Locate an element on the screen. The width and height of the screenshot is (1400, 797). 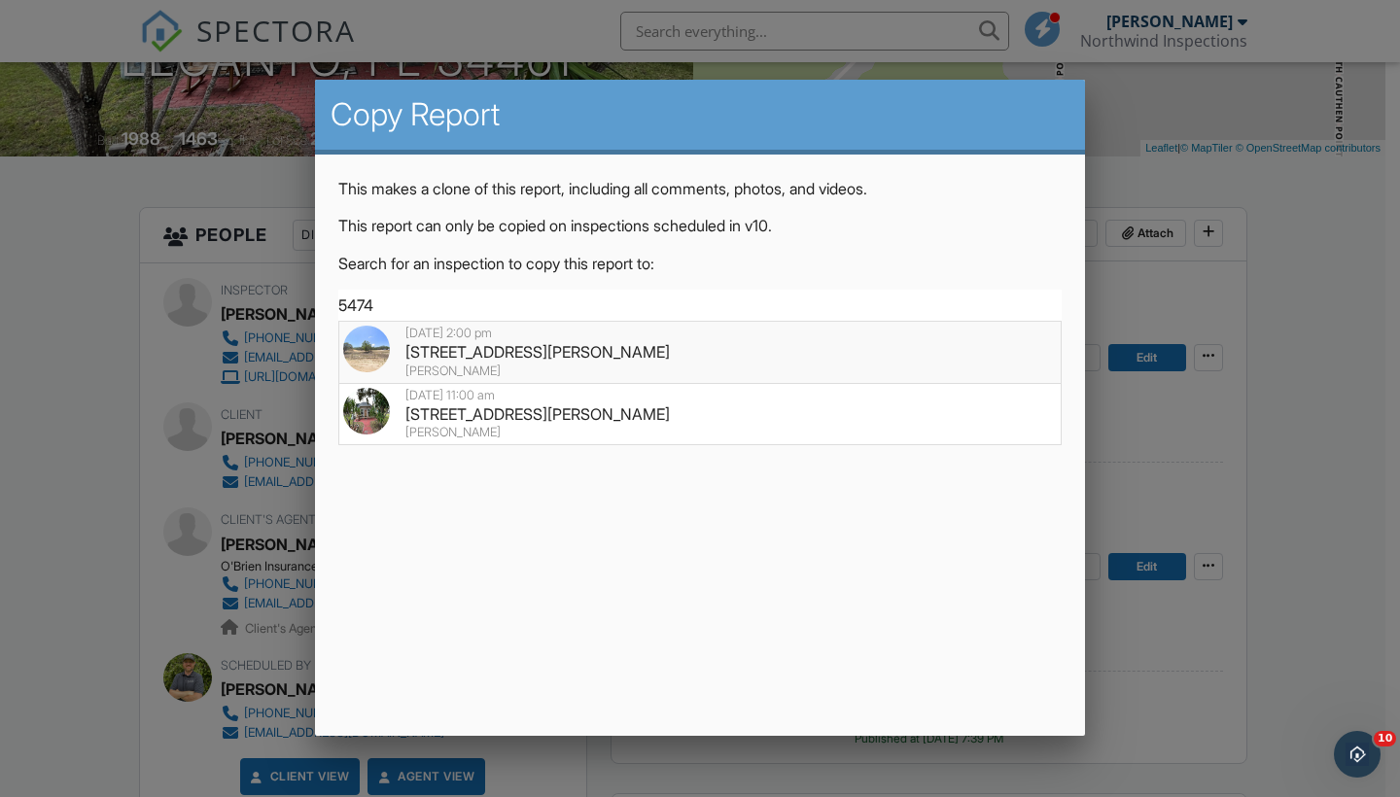
p: Search for an inspection to copy this report to: is located at coordinates (700, 263).